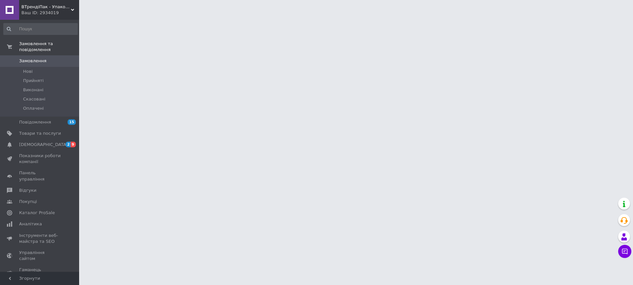  What do you see at coordinates (40, 159) in the screenshot?
I see `span: Показники роботи компанії` at bounding box center [40, 159].